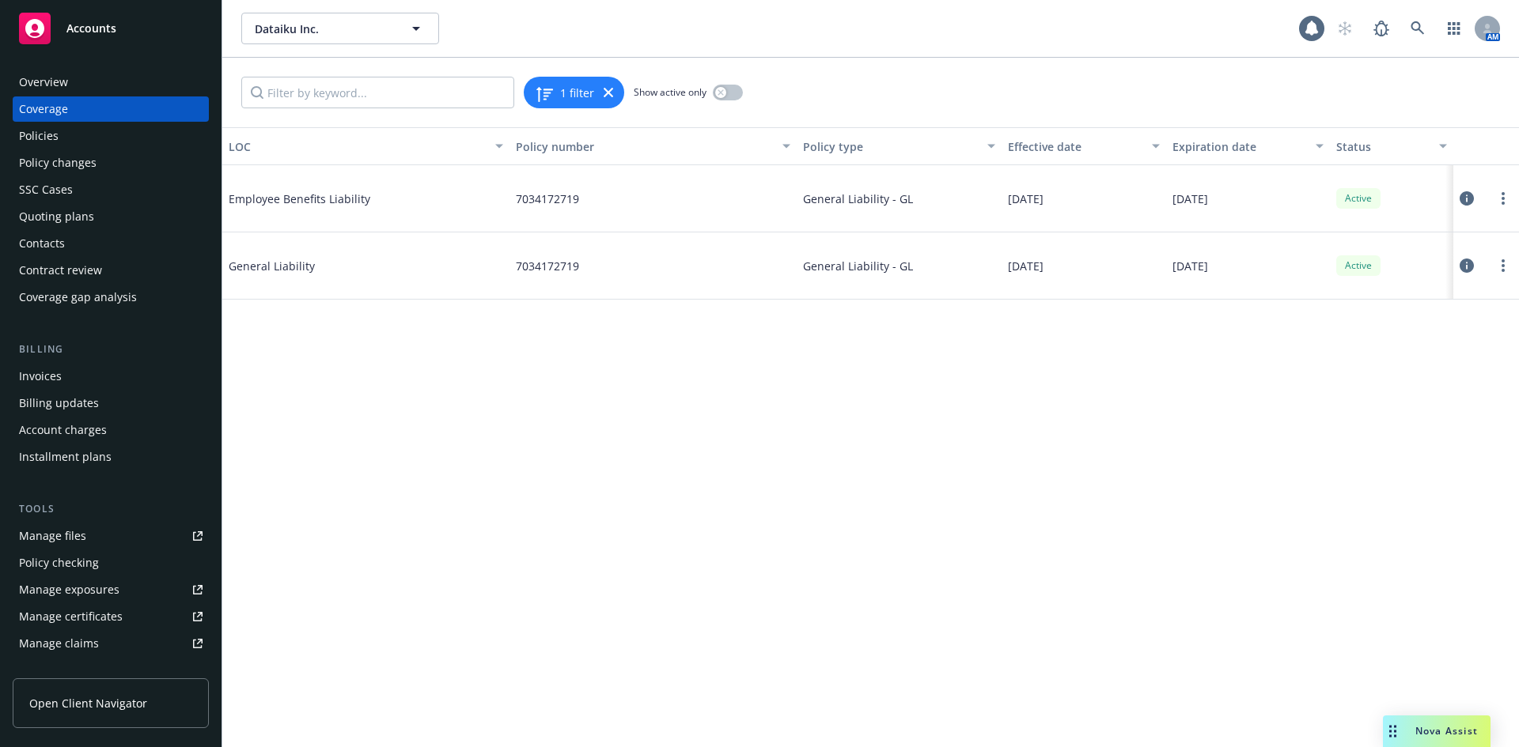 The height and width of the screenshot is (747, 1519). Describe the element at coordinates (111, 109) in the screenshot. I see `a: Coverage` at that location.